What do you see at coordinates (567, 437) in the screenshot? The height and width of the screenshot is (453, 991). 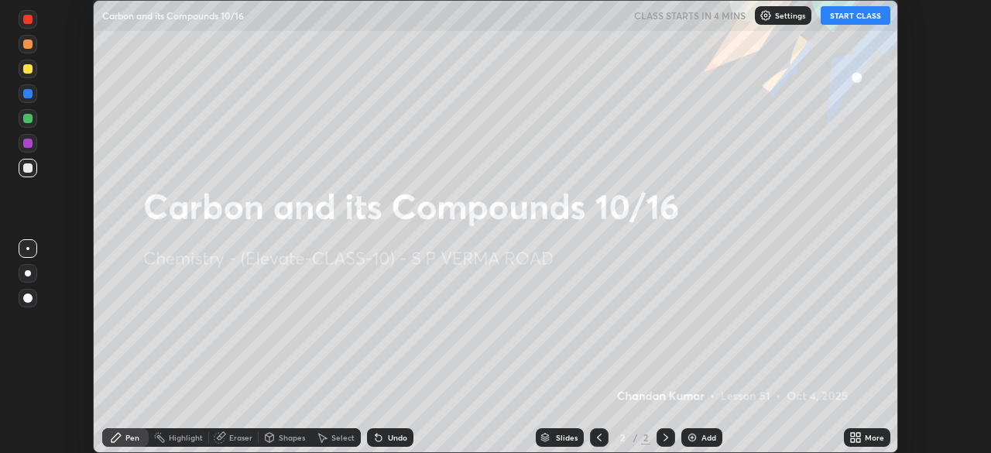 I see `div: Slides` at bounding box center [567, 437].